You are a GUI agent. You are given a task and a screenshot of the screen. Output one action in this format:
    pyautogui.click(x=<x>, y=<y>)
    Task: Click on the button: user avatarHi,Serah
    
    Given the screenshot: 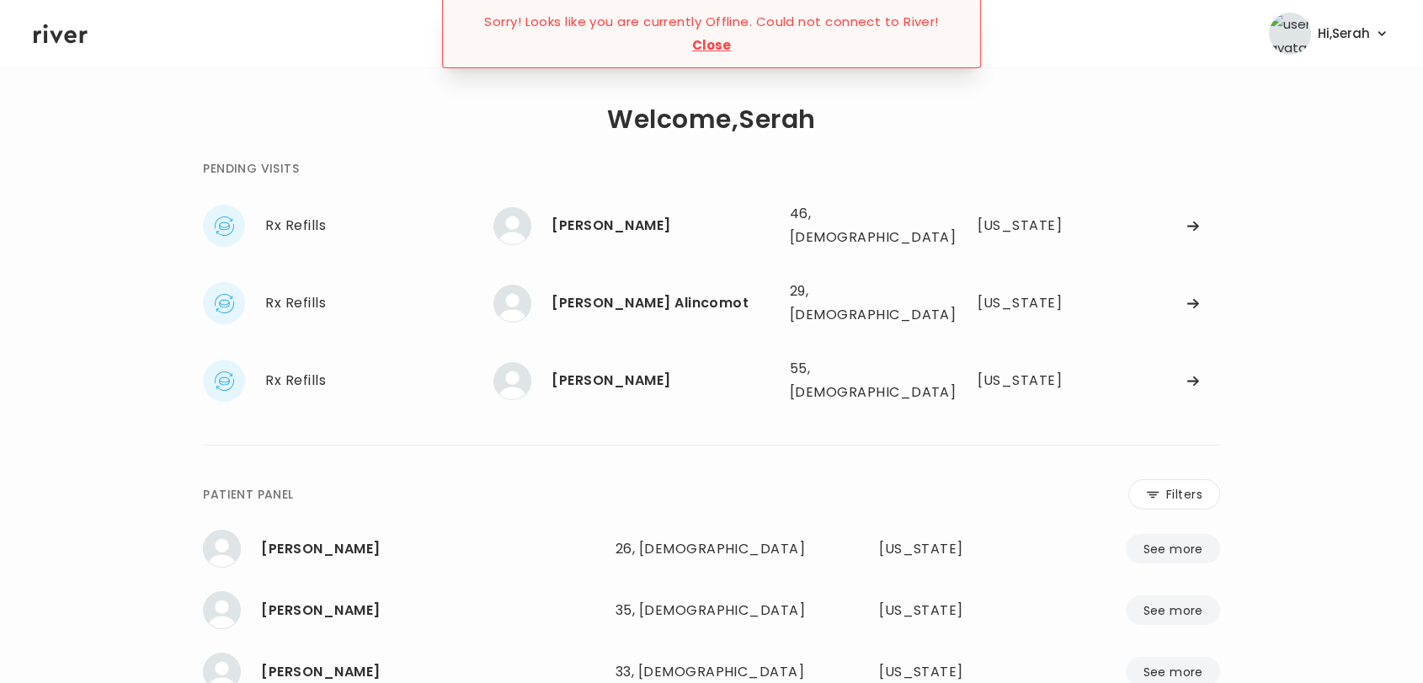 What is the action you would take?
    pyautogui.click(x=1329, y=34)
    